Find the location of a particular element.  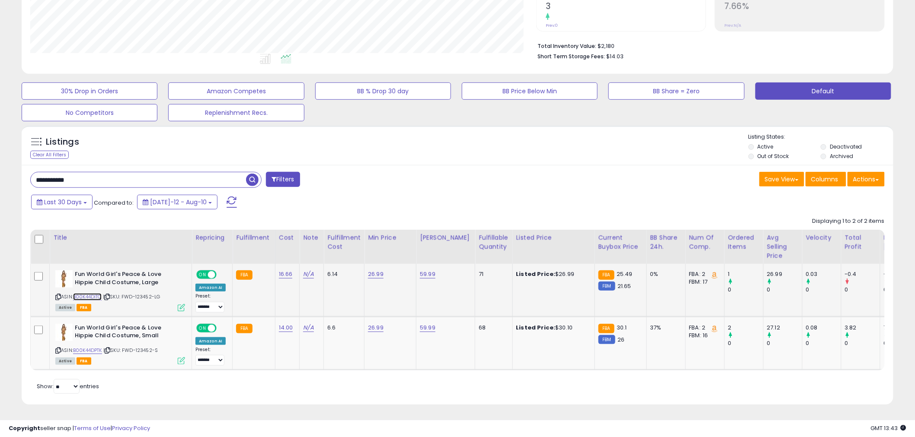

label: Archived is located at coordinates (841, 156).